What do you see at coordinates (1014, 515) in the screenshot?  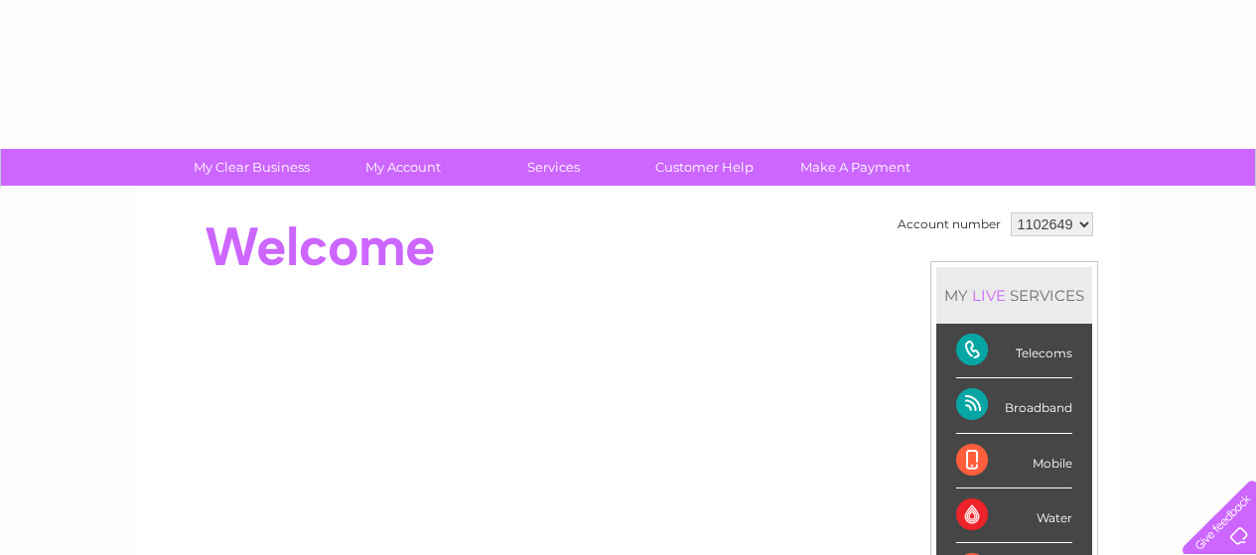 I see `div: Water` at bounding box center [1014, 515].